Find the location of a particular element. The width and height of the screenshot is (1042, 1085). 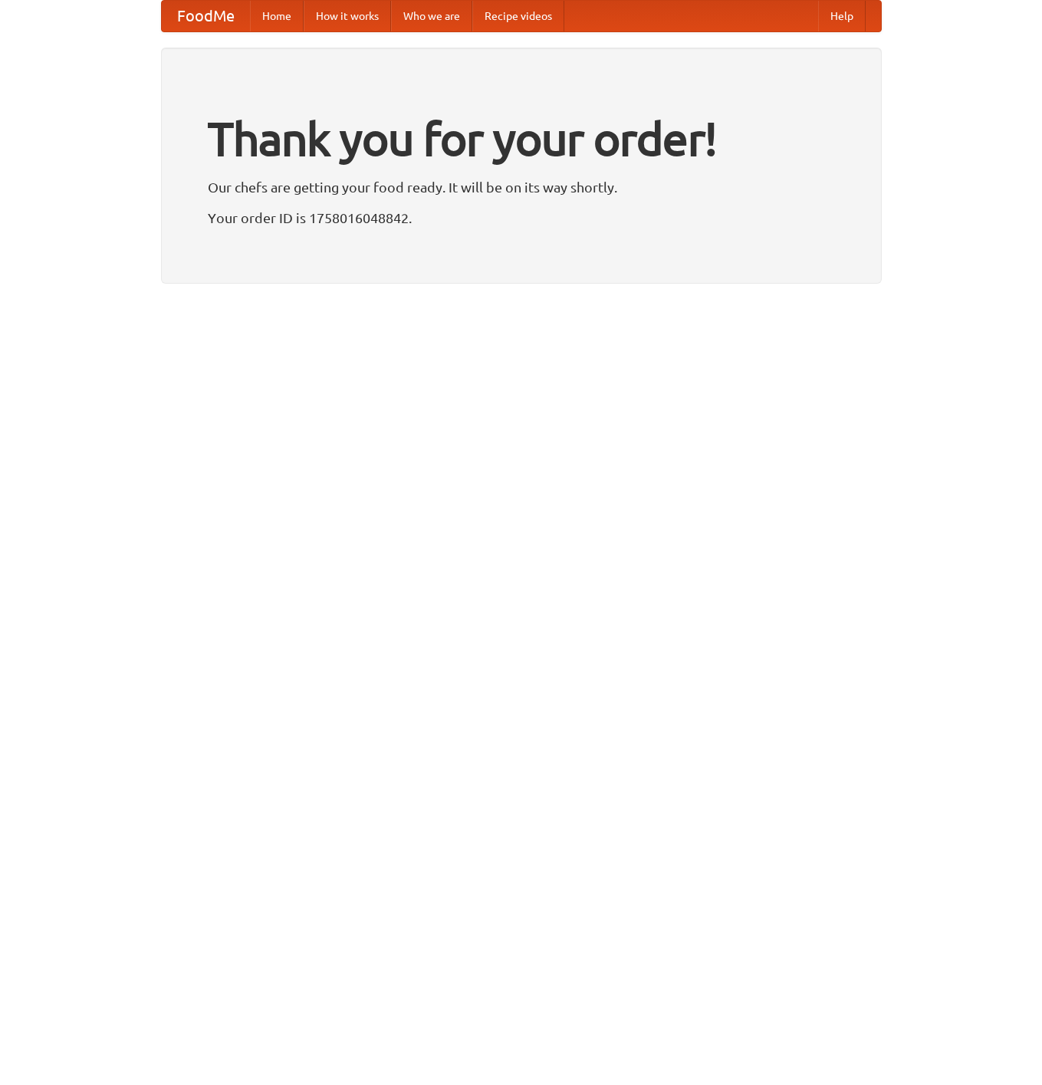

p: Our chefs are getting your food ready. It will be on its way shortly. is located at coordinates (521, 187).